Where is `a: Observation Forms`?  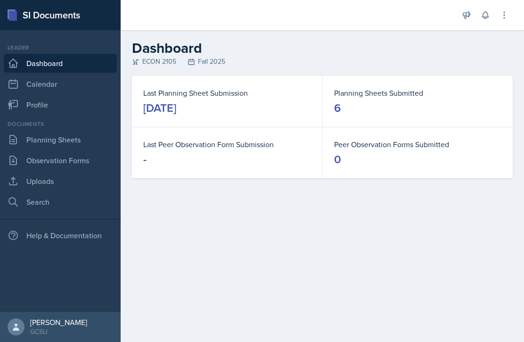
a: Observation Forms is located at coordinates (60, 160).